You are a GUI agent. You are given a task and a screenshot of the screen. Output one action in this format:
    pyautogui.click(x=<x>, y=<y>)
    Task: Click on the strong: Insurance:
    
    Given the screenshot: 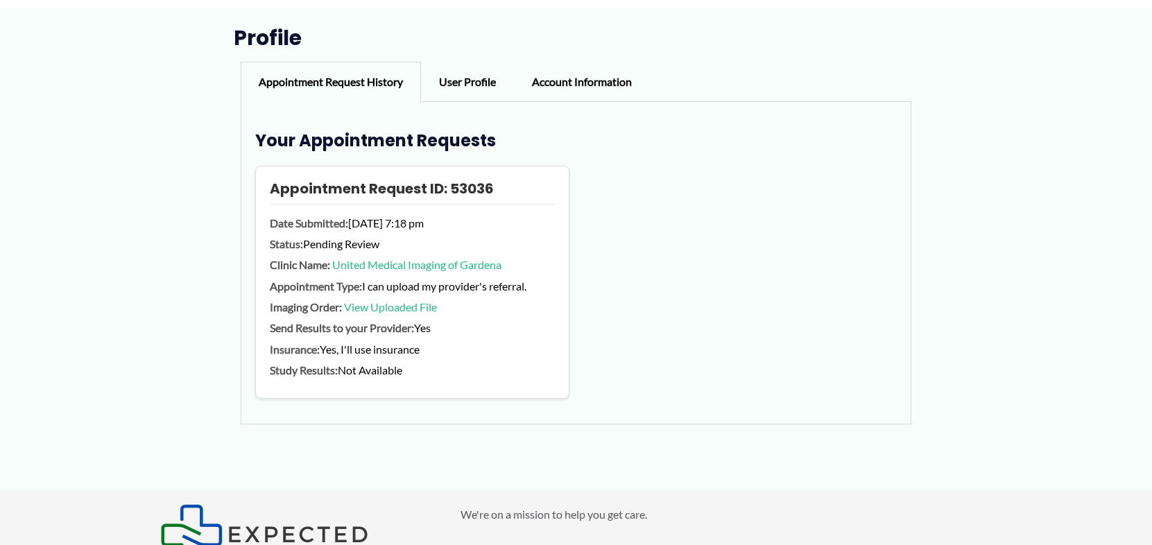 What is the action you would take?
    pyautogui.click(x=295, y=349)
    